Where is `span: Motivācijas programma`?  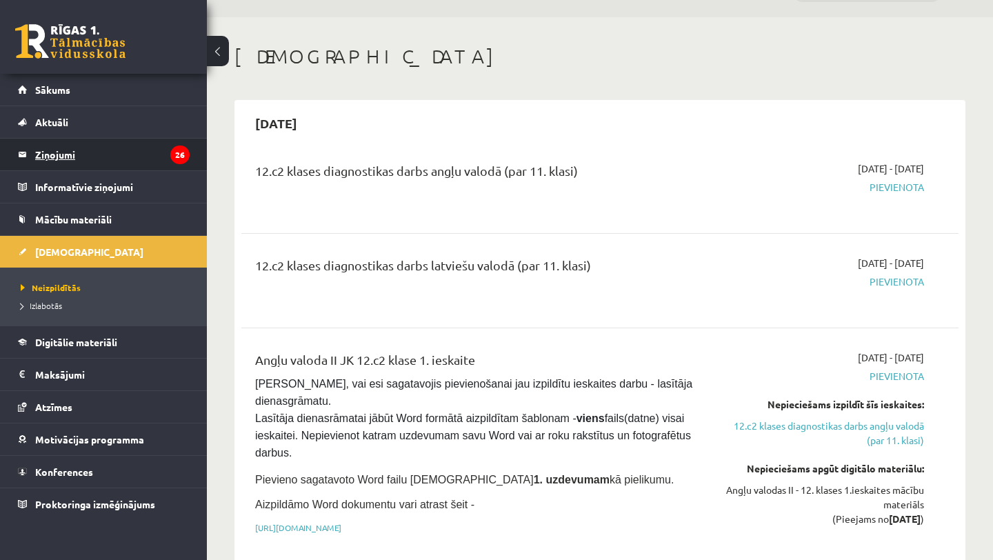
span: Motivācijas programma is located at coordinates (90, 439).